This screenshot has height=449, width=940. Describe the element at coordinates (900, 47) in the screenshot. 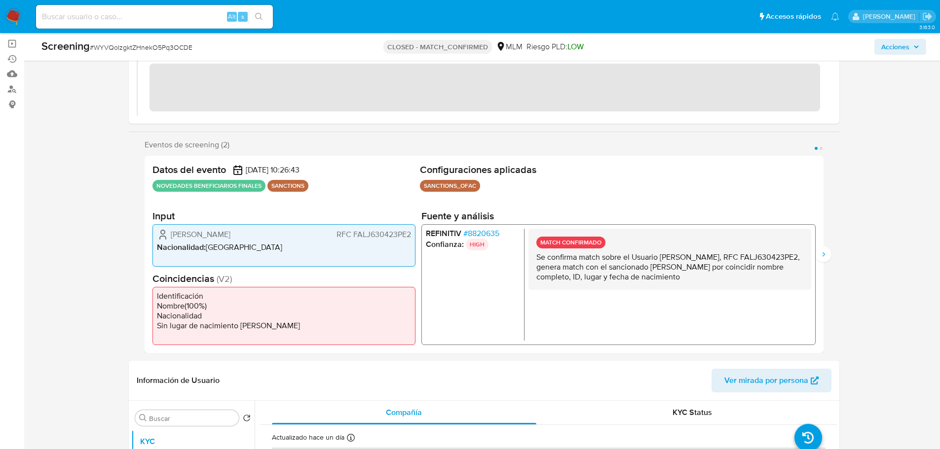

I see `button: Acciones` at that location.